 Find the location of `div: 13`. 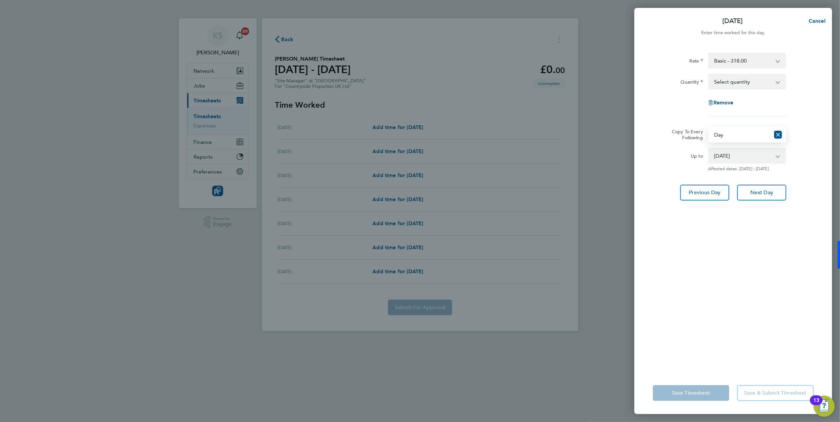

div: 13 is located at coordinates (816, 405).